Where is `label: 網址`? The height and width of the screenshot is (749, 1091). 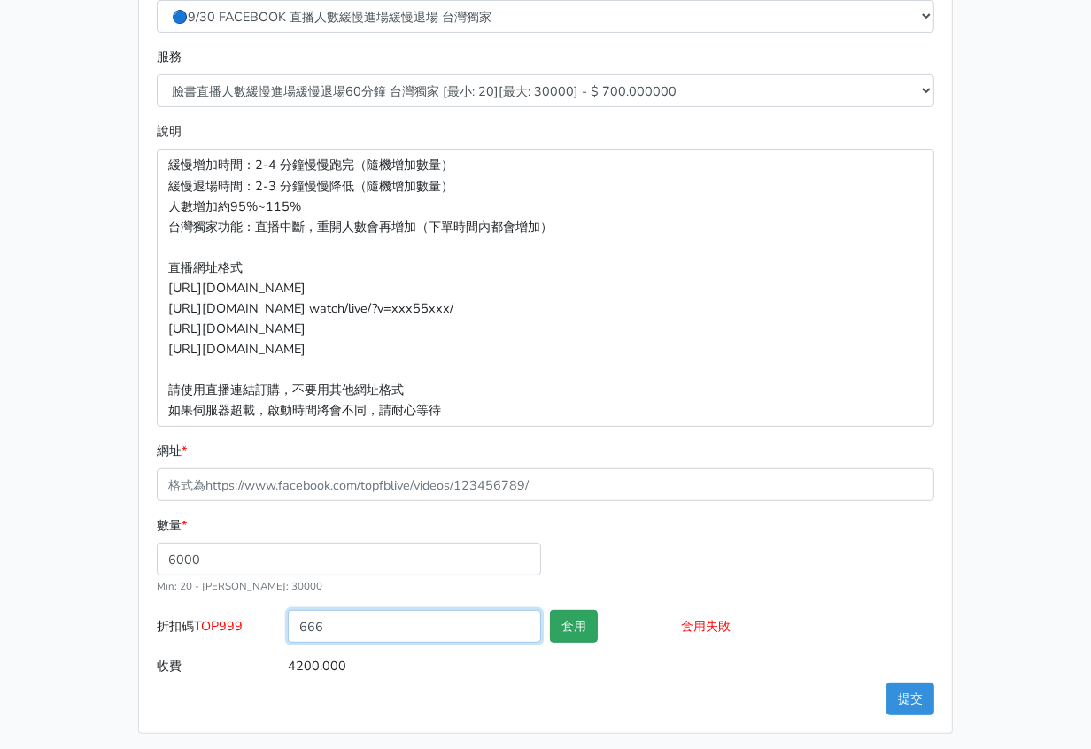
label: 網址 is located at coordinates (172, 451).